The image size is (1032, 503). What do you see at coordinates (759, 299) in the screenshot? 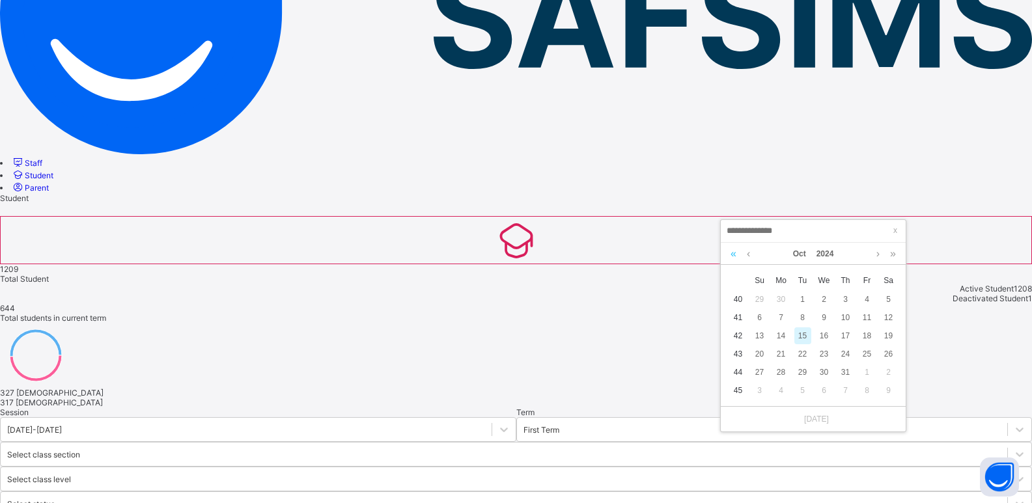
I see `td: September 29, 2024` at bounding box center [759, 299].